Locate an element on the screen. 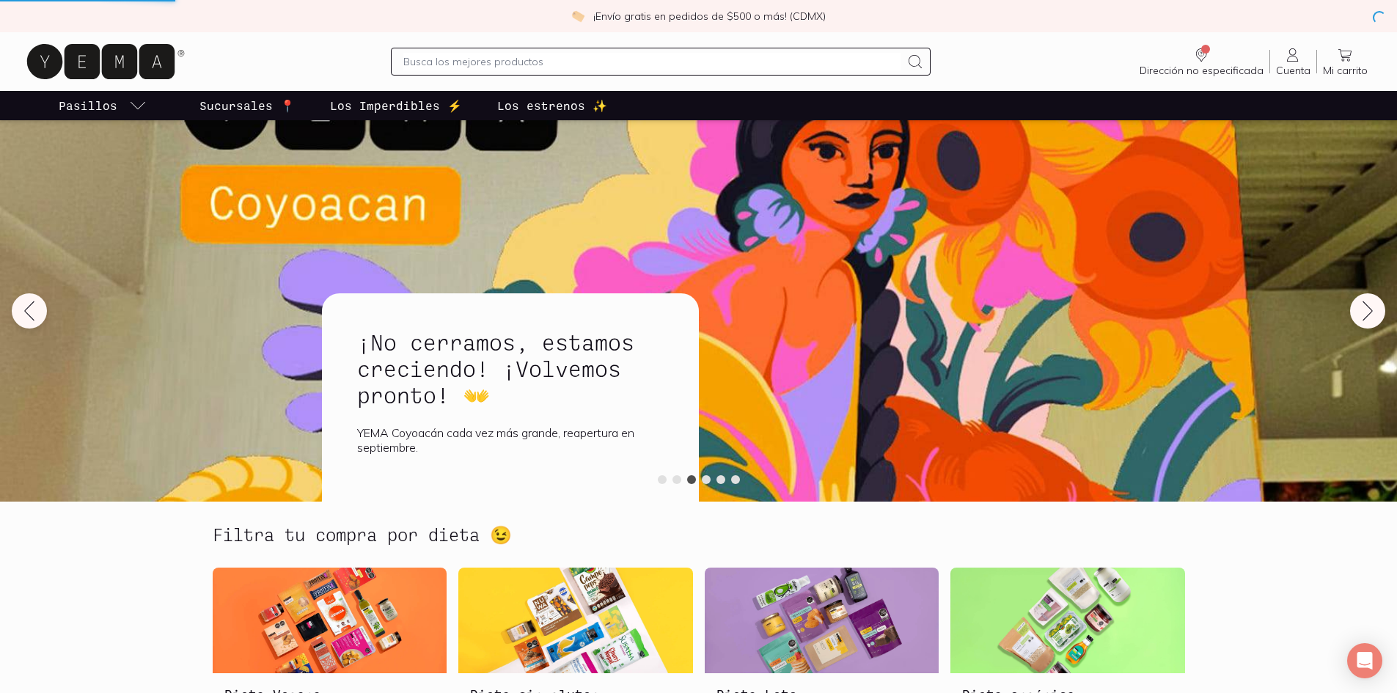  p: YEMA Coyoacán cada vez más grande, reapertura en septiembre. is located at coordinates (510, 440).